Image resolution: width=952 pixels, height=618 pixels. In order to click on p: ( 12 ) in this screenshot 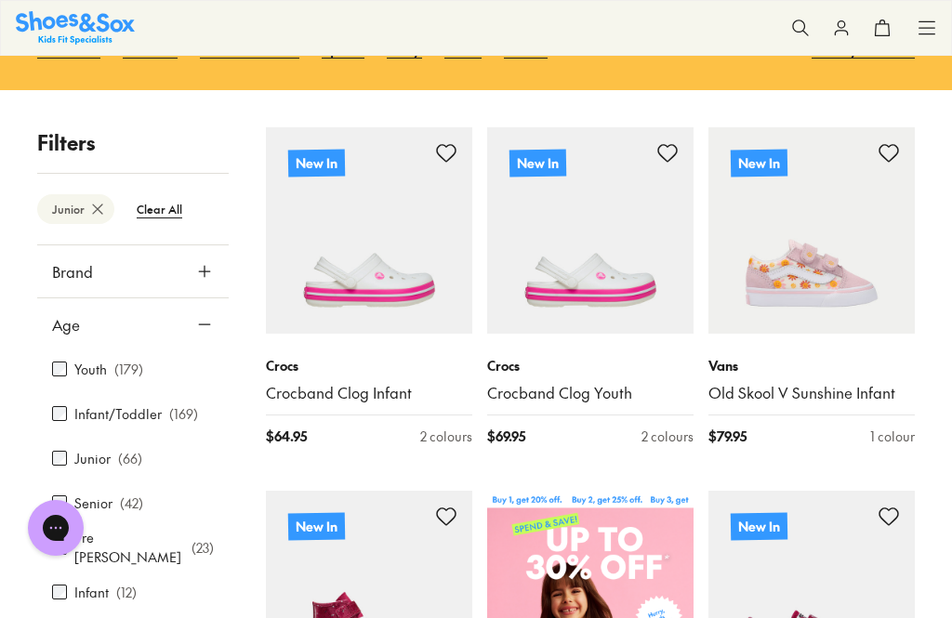, I will do `click(126, 592)`.